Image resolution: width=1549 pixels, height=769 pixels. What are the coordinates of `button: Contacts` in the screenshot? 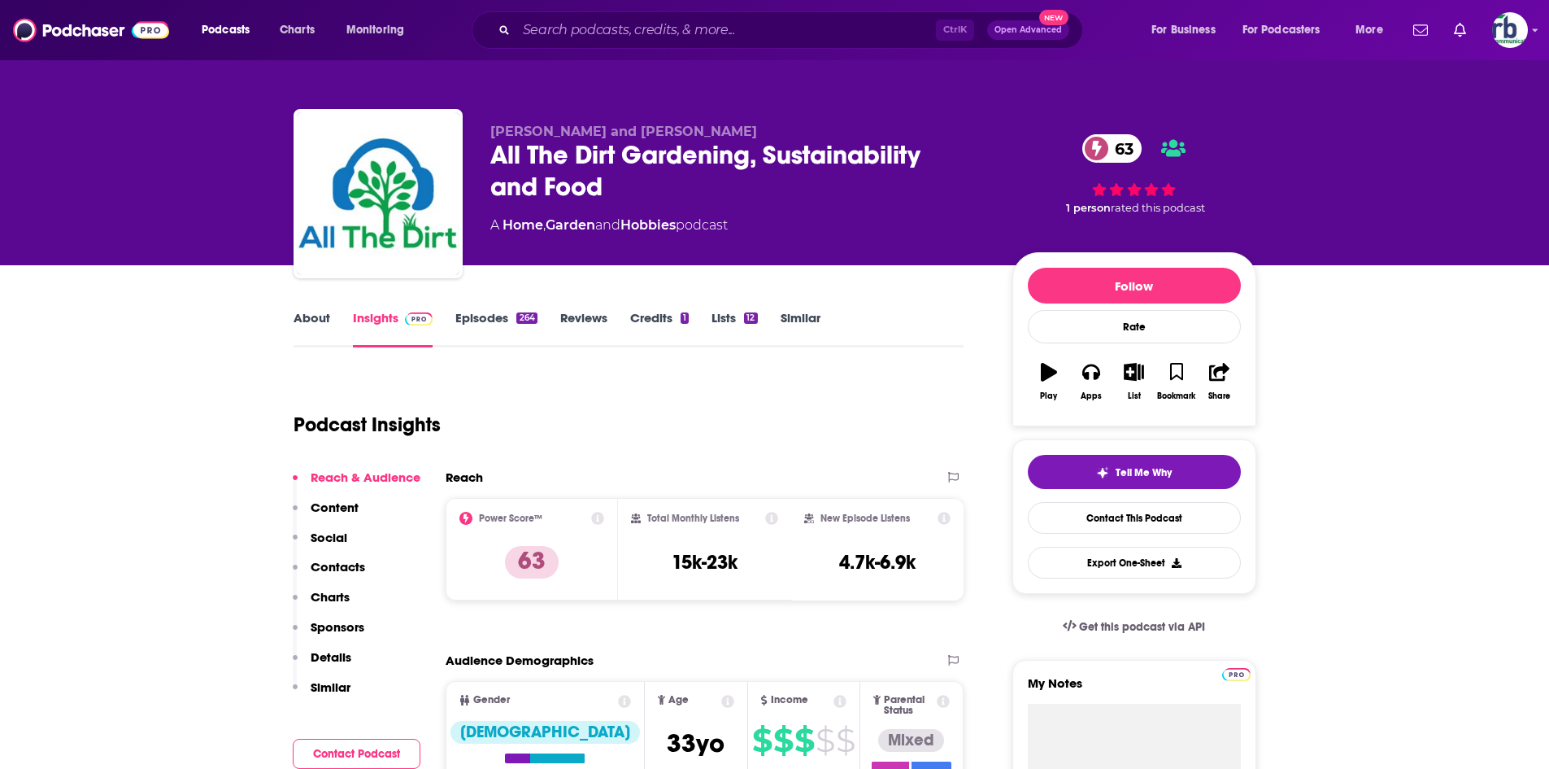 It's located at (329, 573).